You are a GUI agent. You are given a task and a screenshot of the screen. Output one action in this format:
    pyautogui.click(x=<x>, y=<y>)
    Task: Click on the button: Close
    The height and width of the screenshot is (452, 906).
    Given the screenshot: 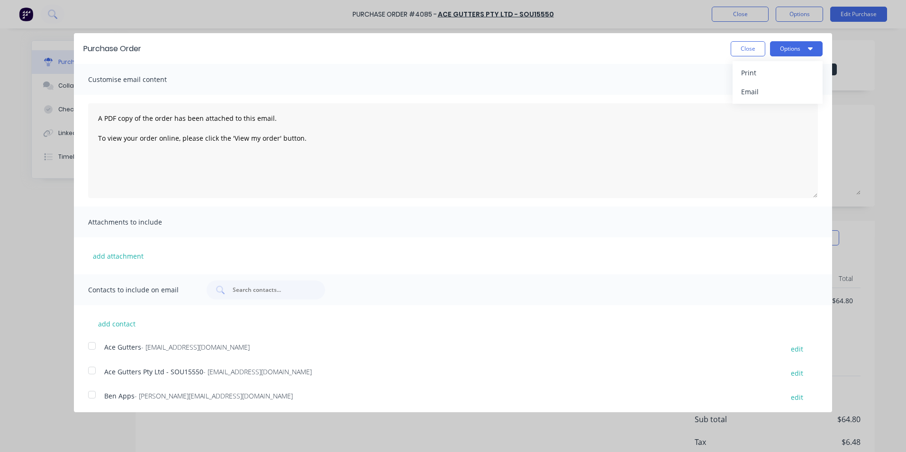 What is the action you would take?
    pyautogui.click(x=748, y=49)
    